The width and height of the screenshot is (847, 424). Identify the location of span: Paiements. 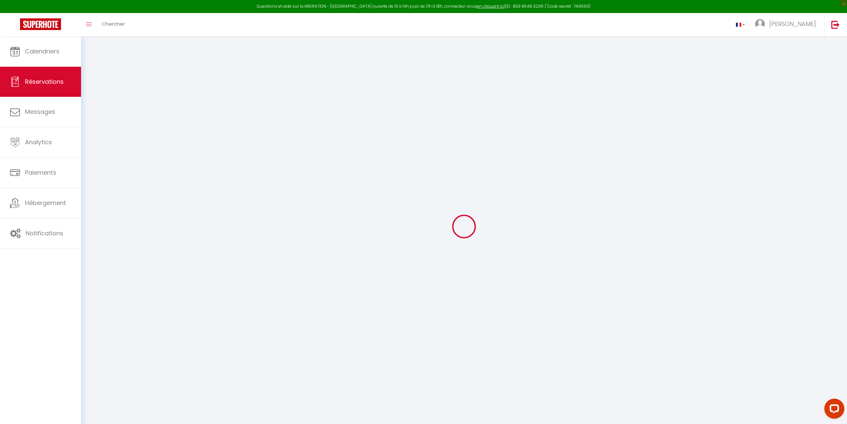
(41, 172).